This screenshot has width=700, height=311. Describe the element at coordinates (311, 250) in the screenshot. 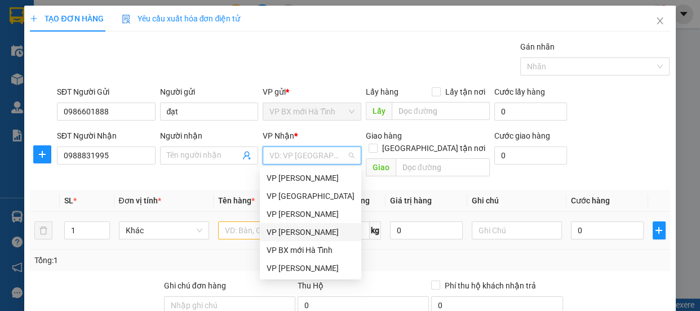

I see `div: VP BX mới Hà Tĩnh` at that location.